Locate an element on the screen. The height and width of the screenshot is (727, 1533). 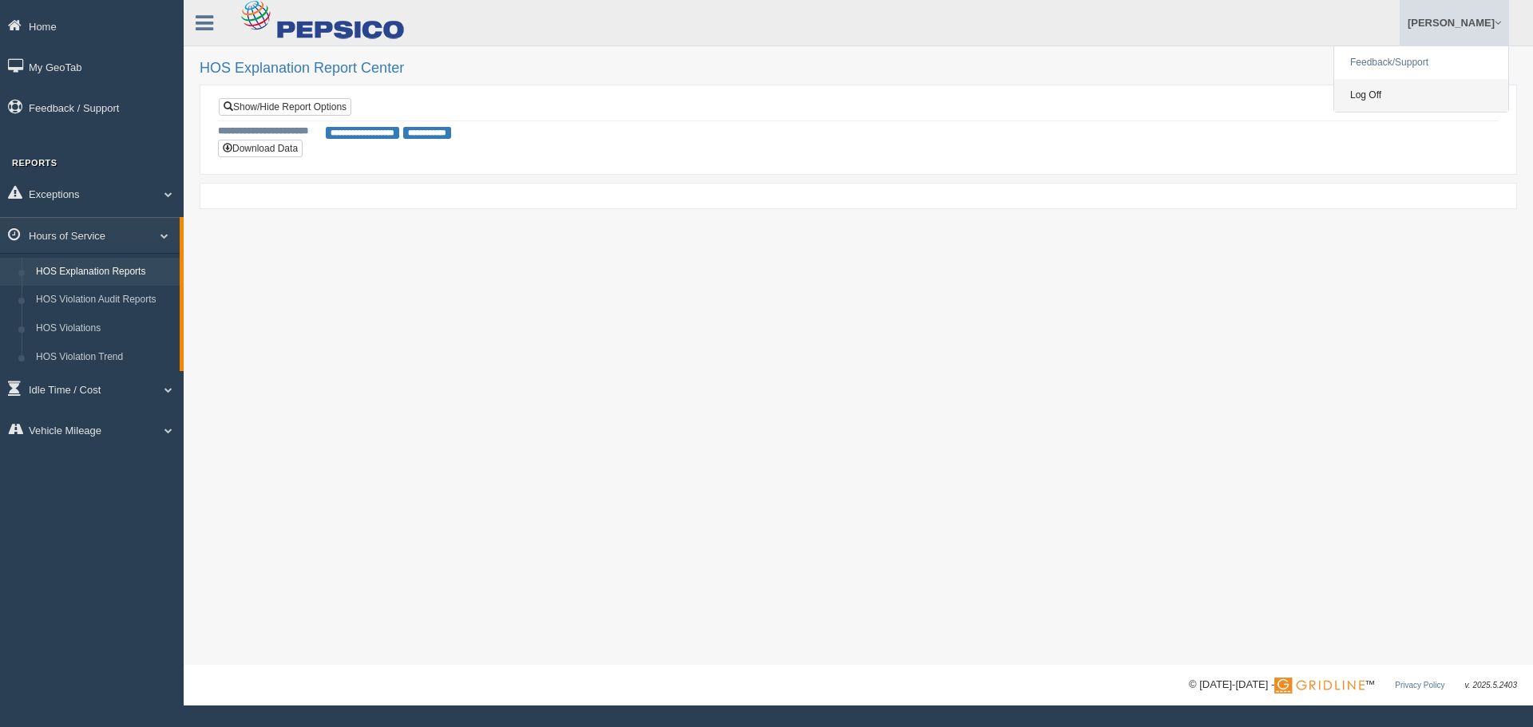
a: HOS Violations is located at coordinates (104, 329).